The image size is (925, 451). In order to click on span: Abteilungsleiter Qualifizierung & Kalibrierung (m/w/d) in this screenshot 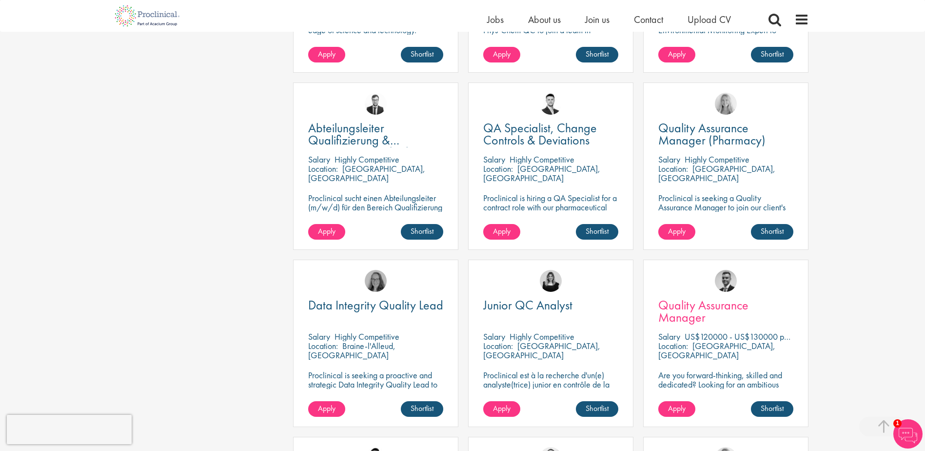, I will do `click(363, 140)`.